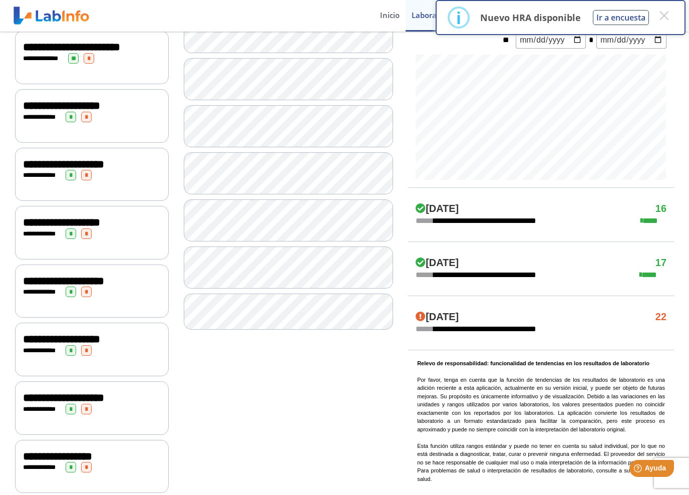  What do you see at coordinates (459, 18) in the screenshot?
I see `div: i` at bounding box center [459, 18].